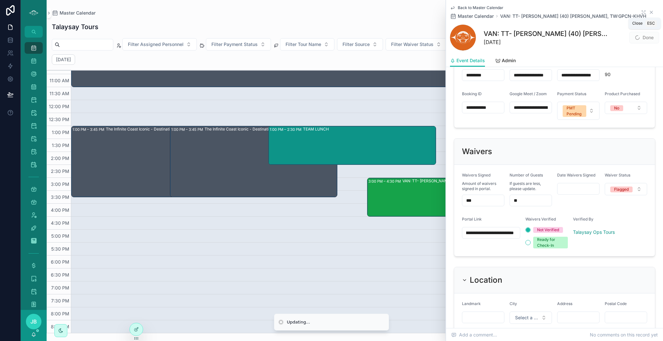 The image size is (663, 341). I want to click on span: 12:00 PM, so click(59, 106).